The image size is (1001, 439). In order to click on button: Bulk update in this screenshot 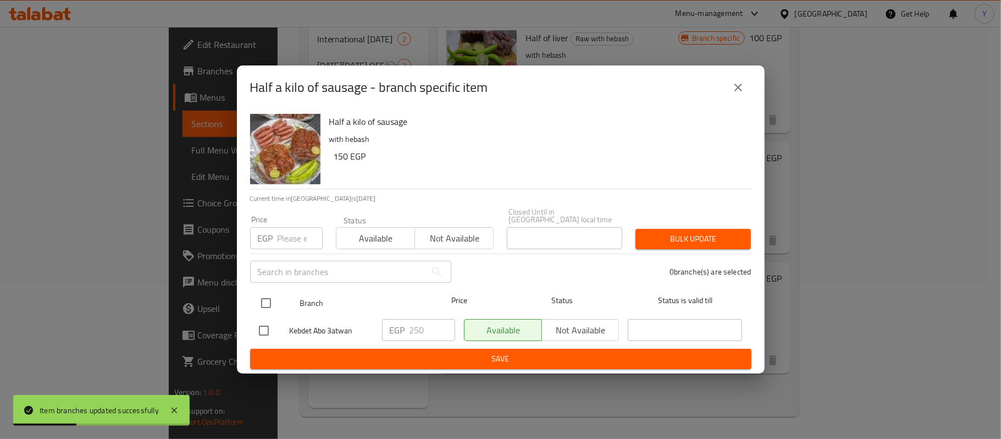, I will do `click(693, 239)`.